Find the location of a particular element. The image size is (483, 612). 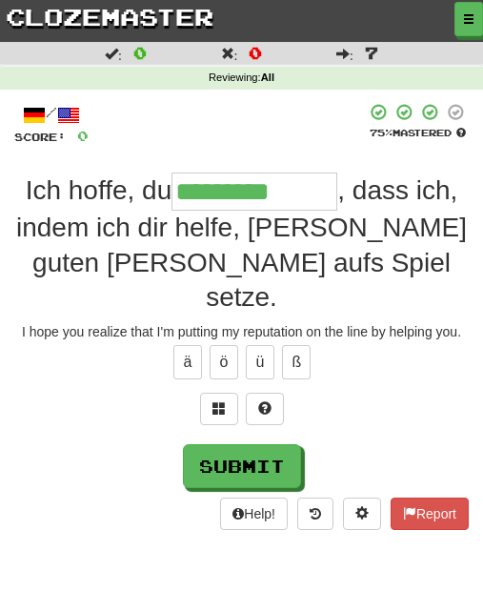

button: ö is located at coordinates (224, 362).